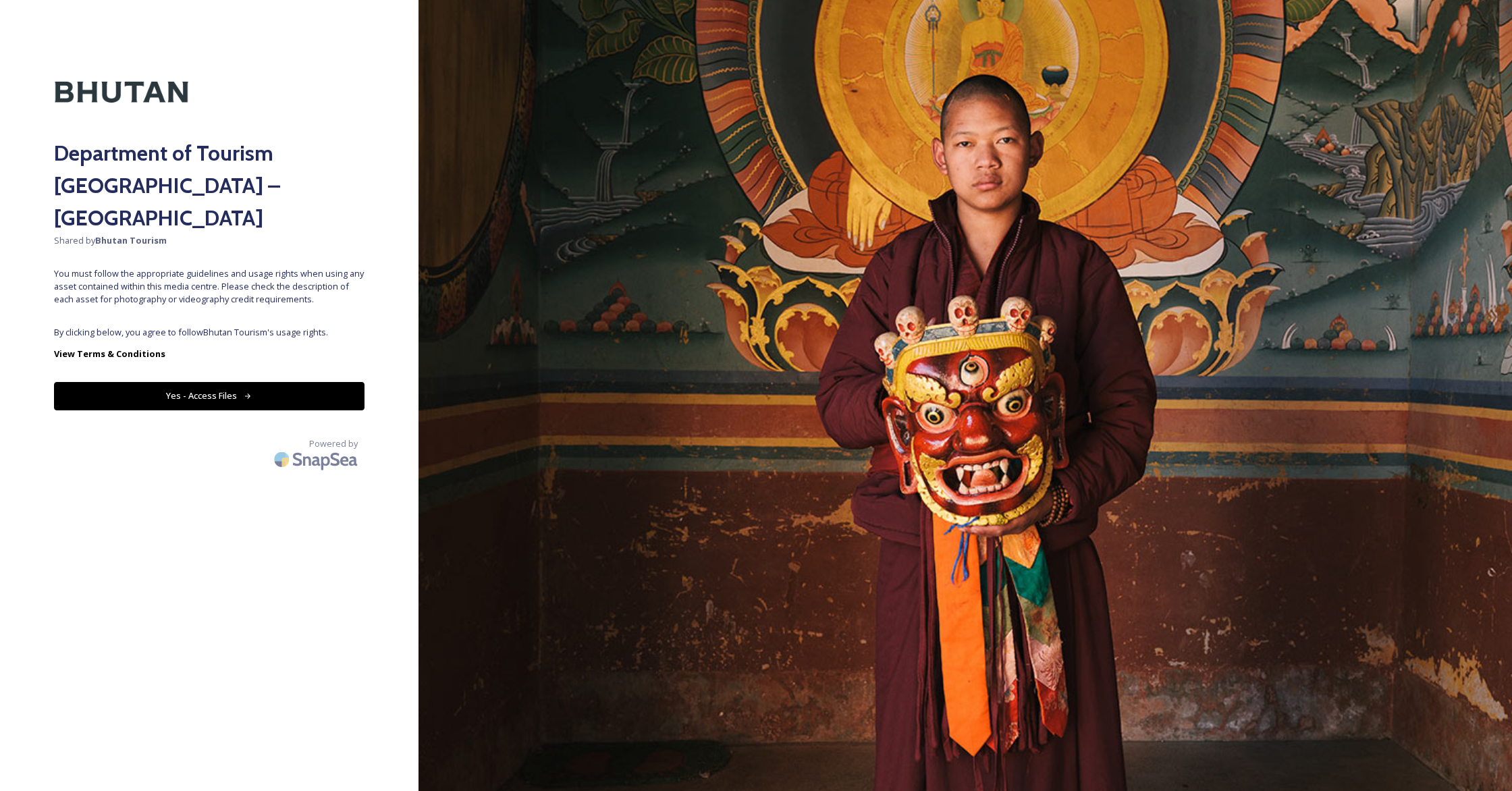 This screenshot has width=1512, height=791. Describe the element at coordinates (210, 240) in the screenshot. I see `span: Shared by` at that location.